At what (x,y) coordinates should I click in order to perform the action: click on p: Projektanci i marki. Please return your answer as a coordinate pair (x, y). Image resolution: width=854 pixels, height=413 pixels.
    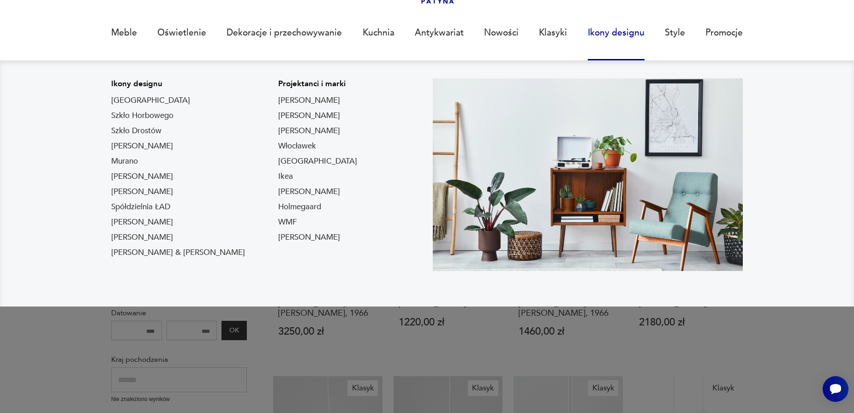
    Looking at the image, I should click on (317, 84).